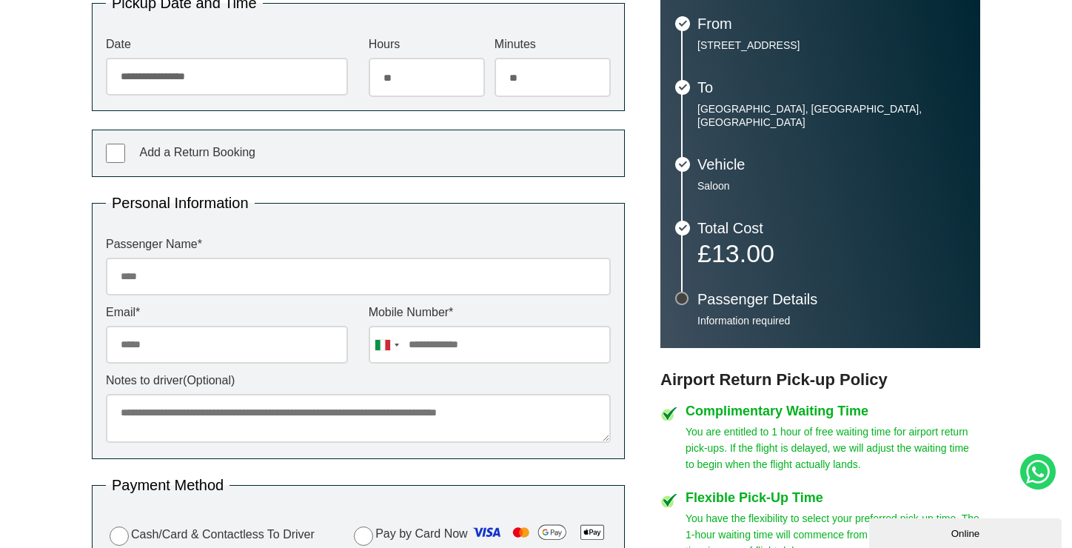 The height and width of the screenshot is (548, 1072). Describe the element at coordinates (358, 380) in the screenshot. I see `label: Notes to driver` at that location.